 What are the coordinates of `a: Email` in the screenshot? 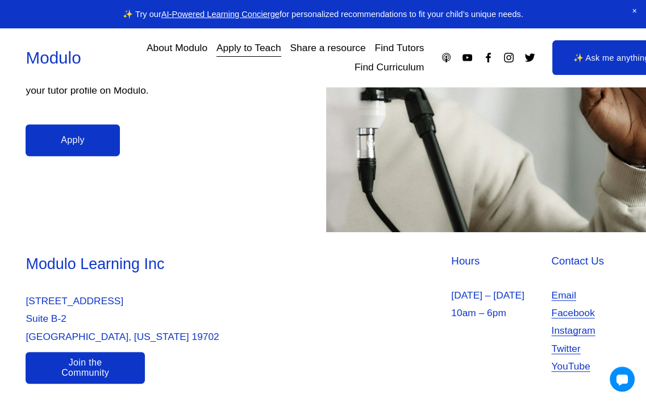 It's located at (563, 295).